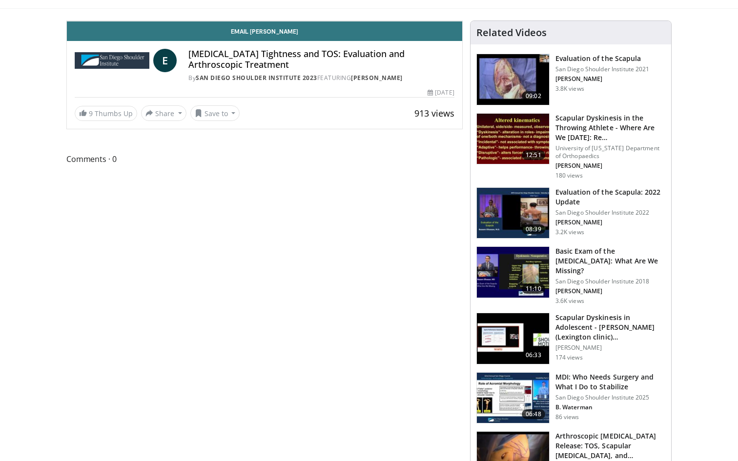 The width and height of the screenshot is (738, 461). What do you see at coordinates (112, 60) in the screenshot?
I see `img: San Diego Shoulder Institute 2023` at bounding box center [112, 60].